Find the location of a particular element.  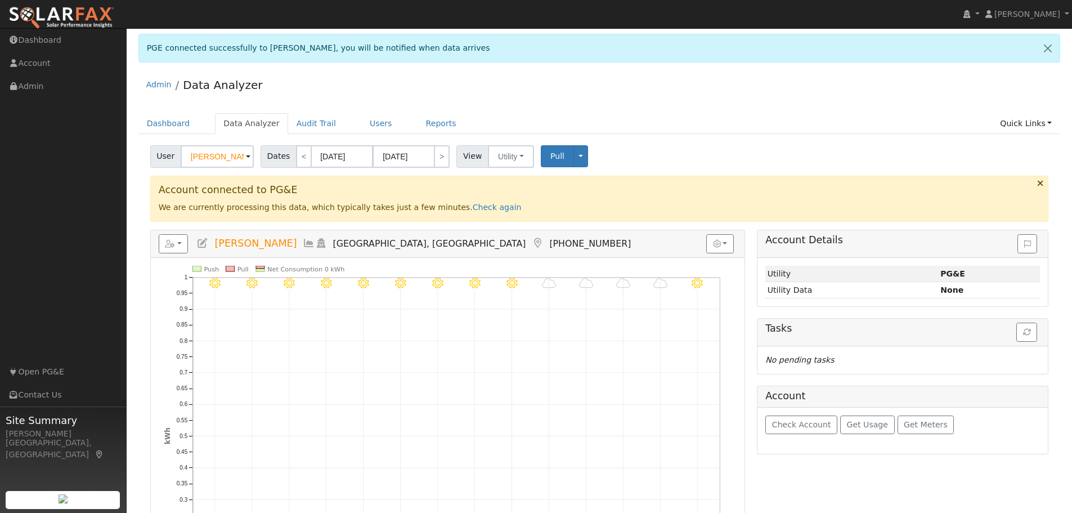

strong: None is located at coordinates (952, 290).